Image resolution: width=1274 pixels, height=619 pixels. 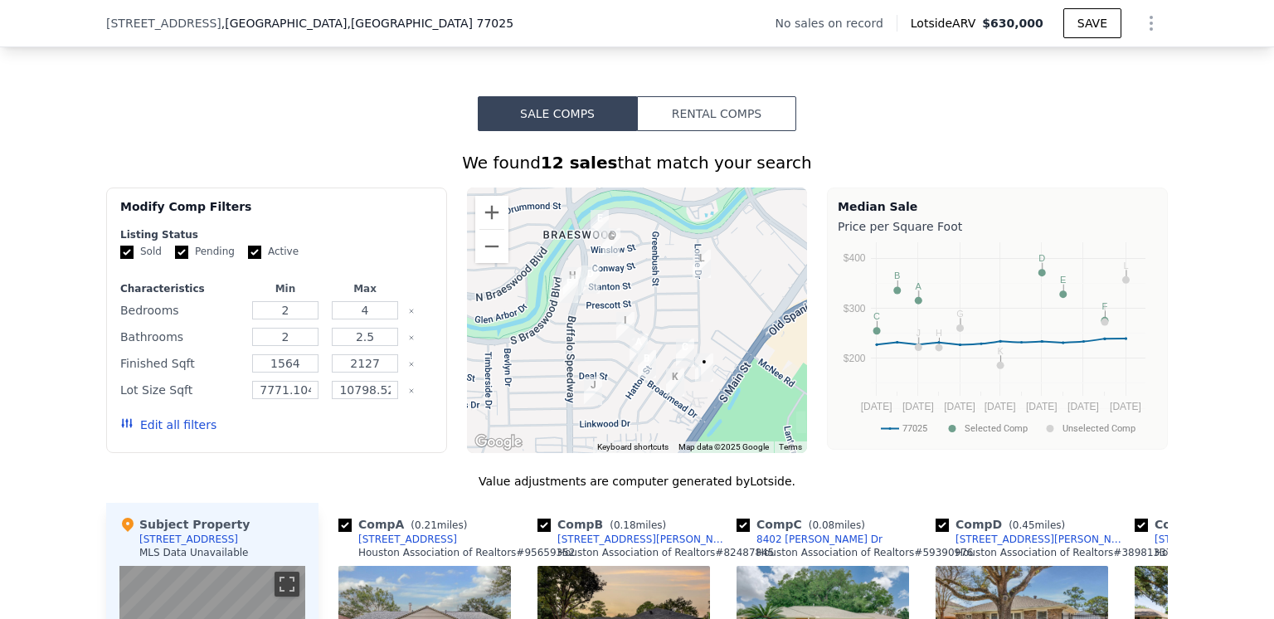 What do you see at coordinates (1042, 258) in the screenshot?
I see `text: D` at bounding box center [1042, 258].